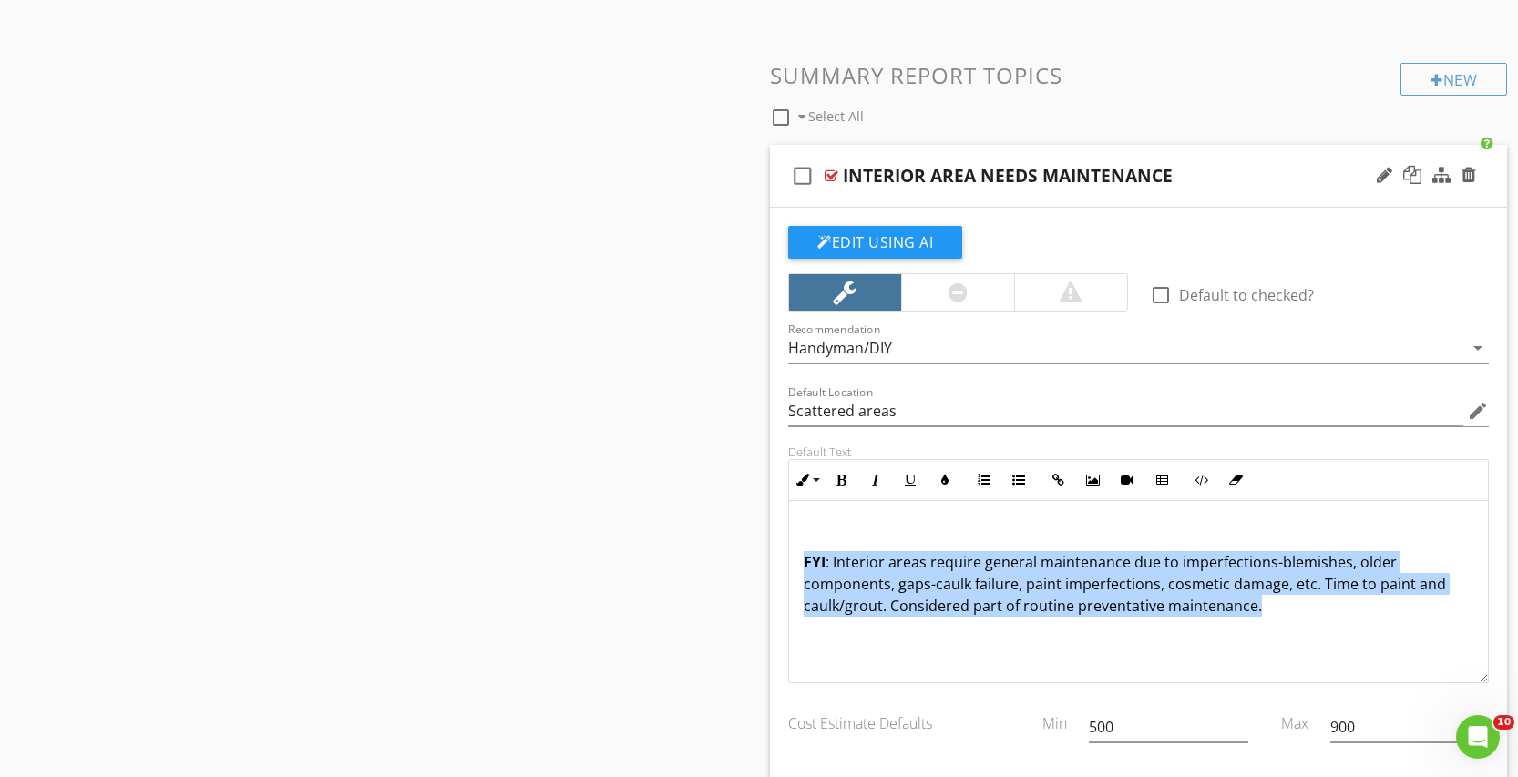 This screenshot has width=1518, height=777. I want to click on div: Default Text, so click(1138, 452).